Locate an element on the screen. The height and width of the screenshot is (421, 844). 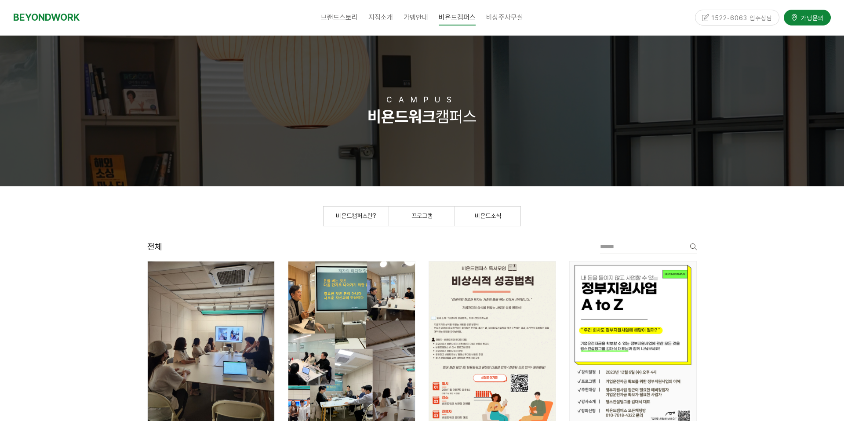
a: 브랜드스토리 is located at coordinates (339, 18).